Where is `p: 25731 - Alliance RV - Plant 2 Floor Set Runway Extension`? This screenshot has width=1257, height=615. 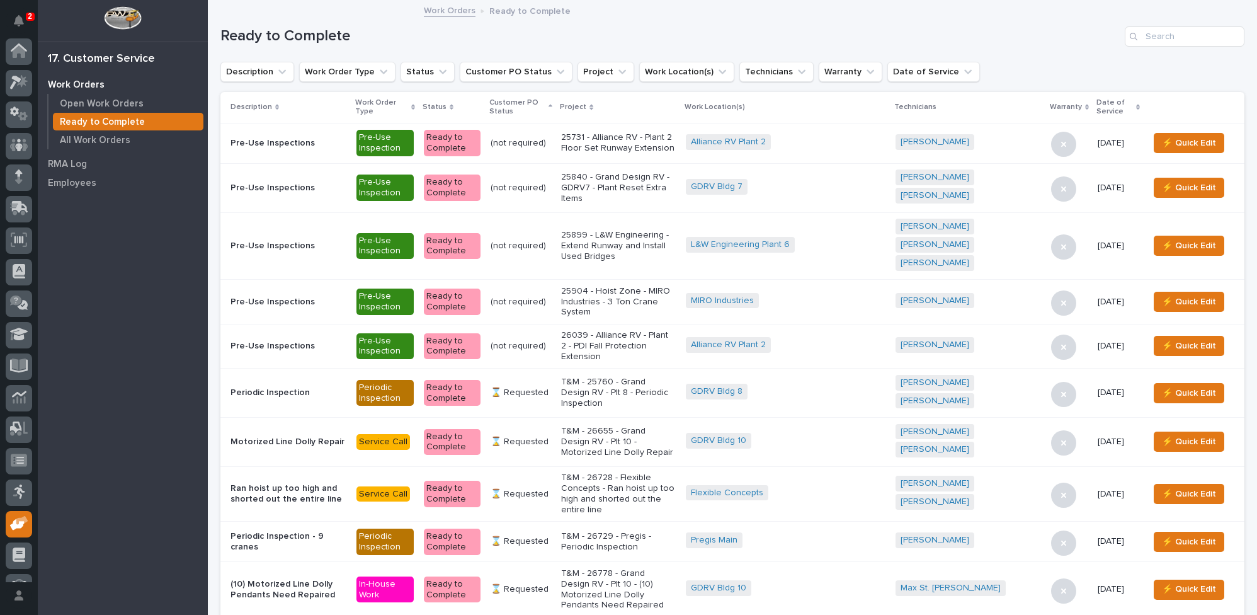
p: 25731 - Alliance RV - Plant 2 Floor Set Runway Extension is located at coordinates (618, 143).